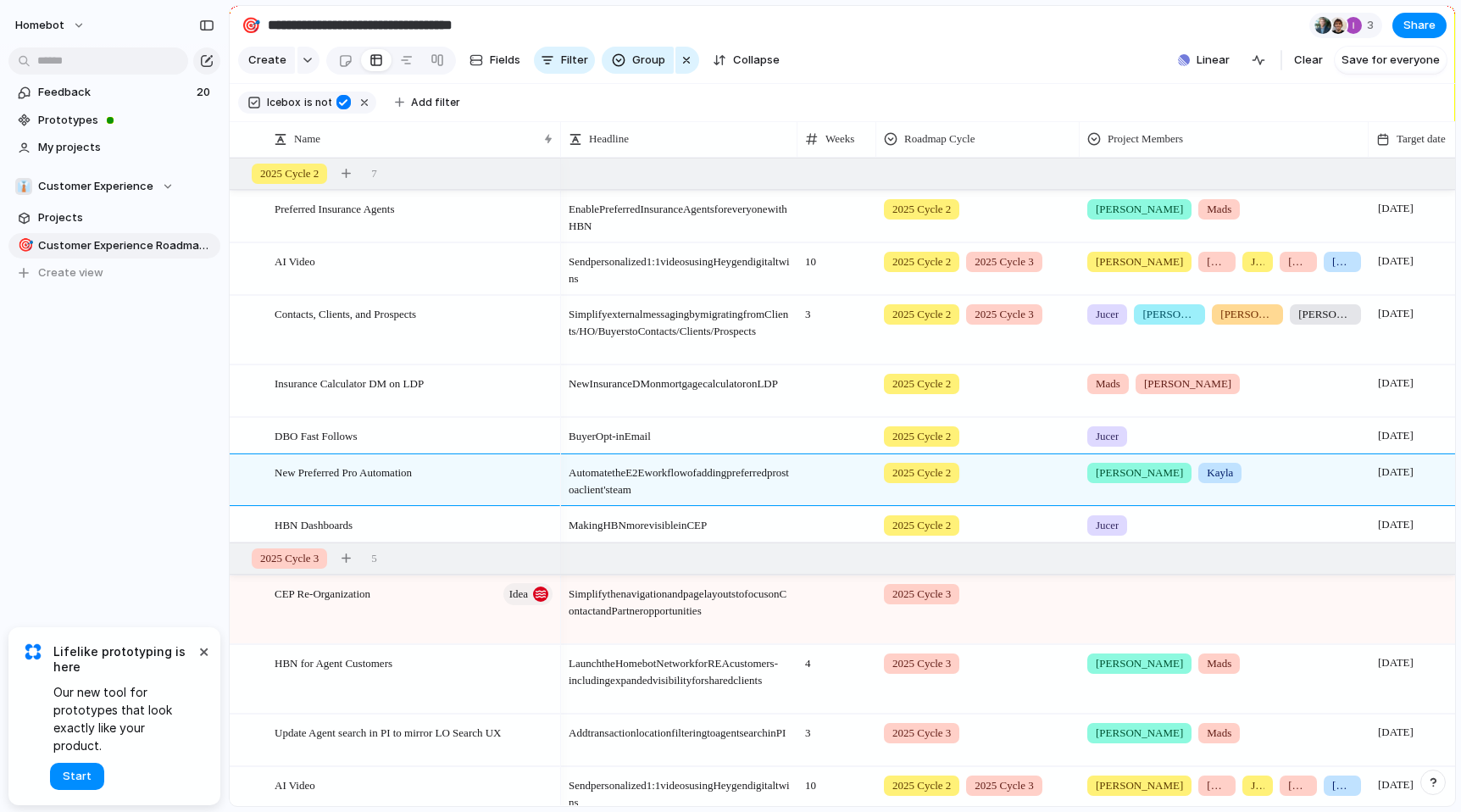  What do you see at coordinates (266, 60) in the screenshot?
I see `button: Create` at bounding box center [266, 60].